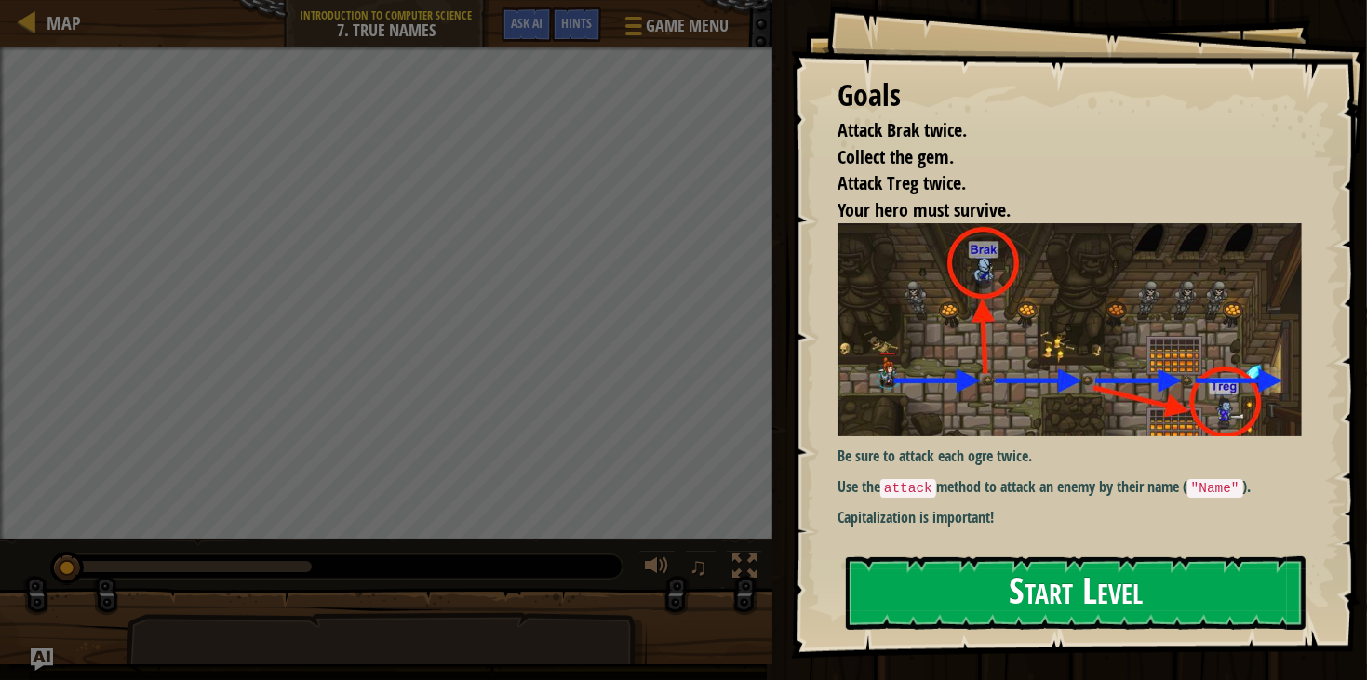  I want to click on span: Game Menu, so click(687, 26).